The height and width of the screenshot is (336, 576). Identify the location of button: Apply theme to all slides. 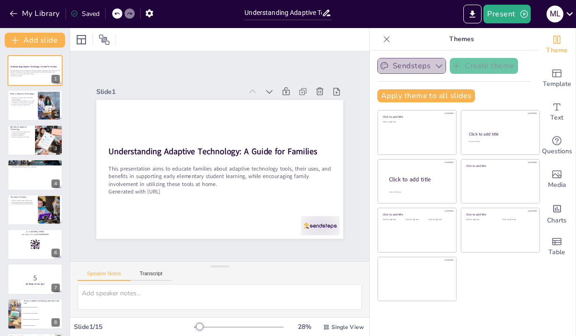
(426, 96).